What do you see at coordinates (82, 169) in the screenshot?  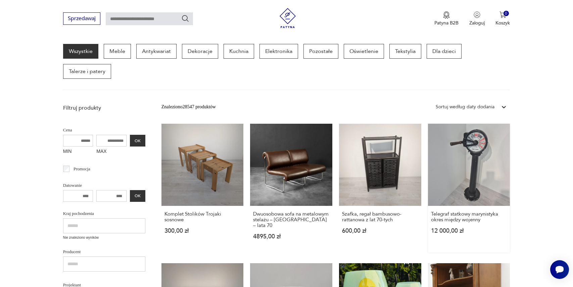 I see `p: Promocja` at bounding box center [82, 169].